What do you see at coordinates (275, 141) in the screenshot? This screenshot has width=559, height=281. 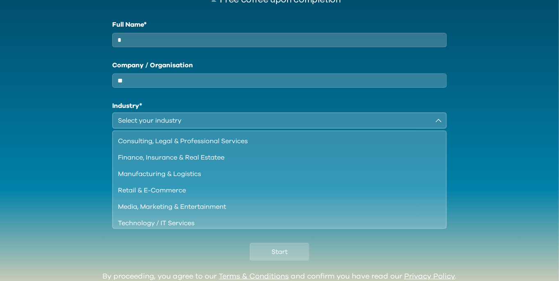 I see `div: Consulting, Legal & Professional Services` at bounding box center [275, 141].